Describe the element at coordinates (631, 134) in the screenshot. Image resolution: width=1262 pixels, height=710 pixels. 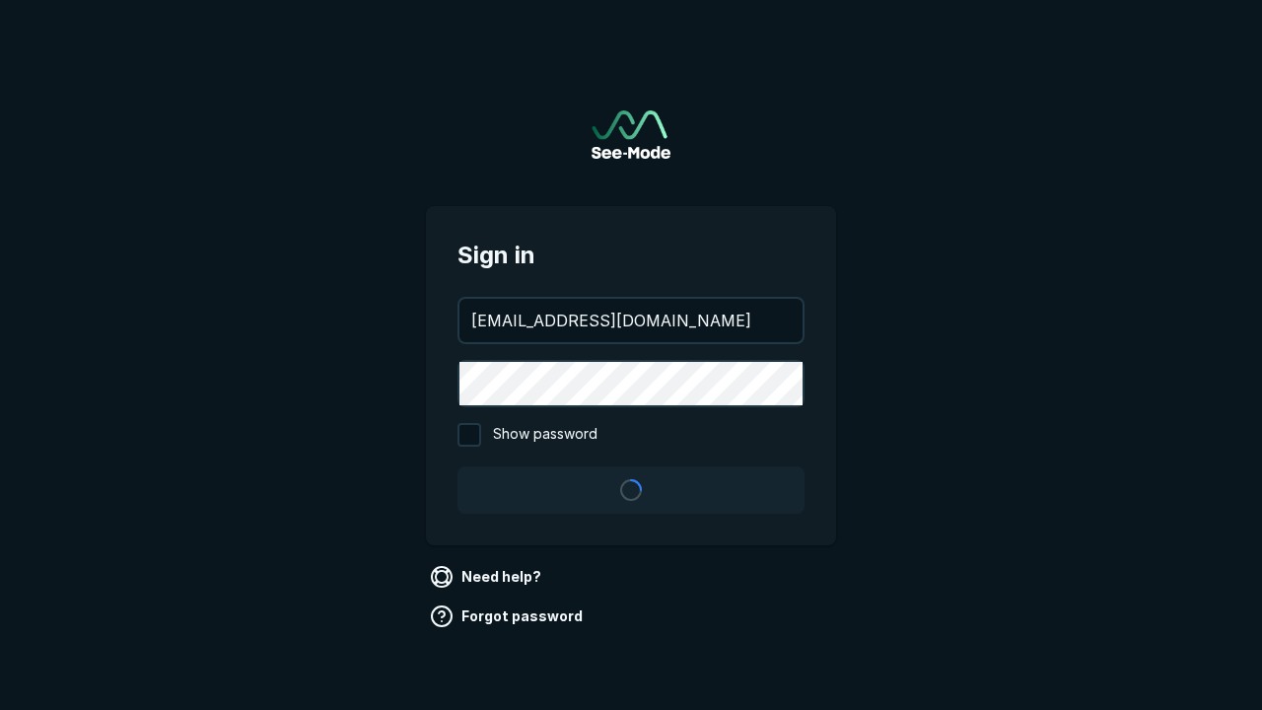
I see `img: See-Mode Logo` at that location.